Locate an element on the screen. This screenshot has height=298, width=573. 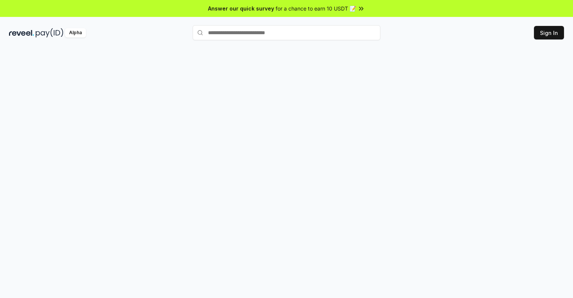
span: for a chance to earn 10 USDT 📝 is located at coordinates (316, 8).